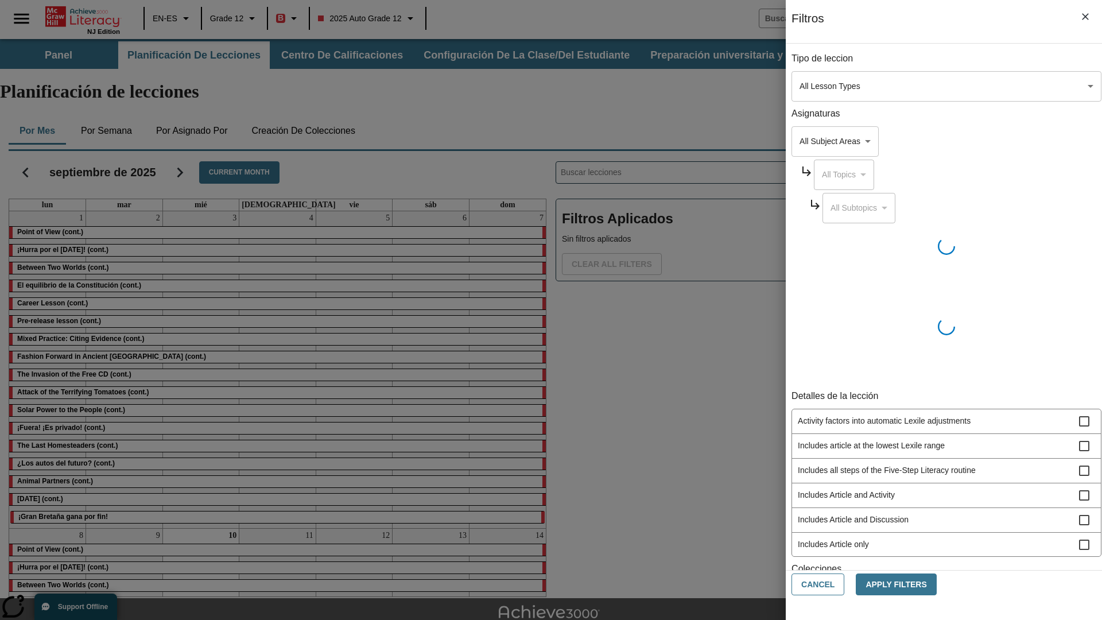  Describe the element at coordinates (946, 495) in the screenshot. I see `div: Includes Article and Activity` at that location.